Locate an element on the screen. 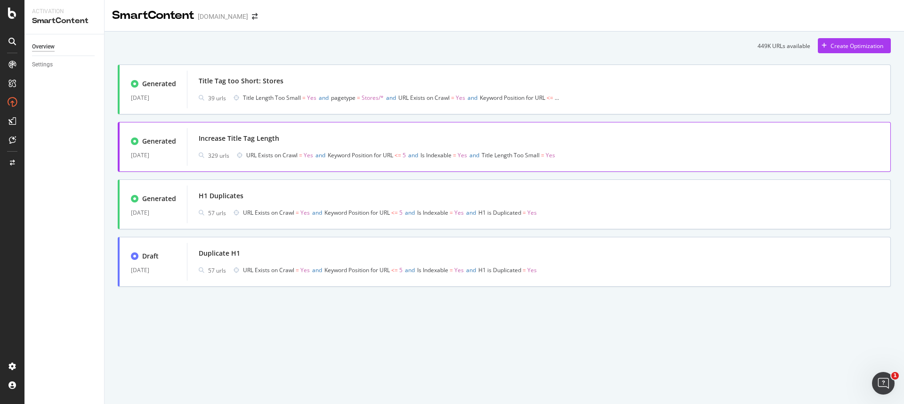  a: Settings is located at coordinates (64, 64).